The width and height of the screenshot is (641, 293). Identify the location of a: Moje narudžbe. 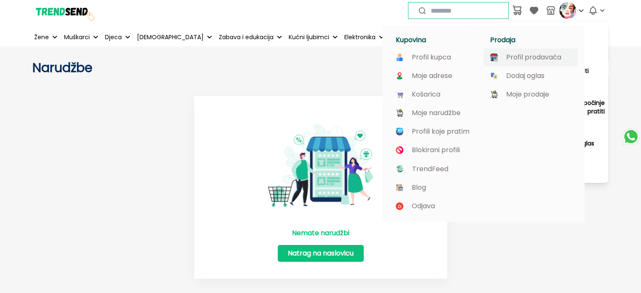
(436, 113).